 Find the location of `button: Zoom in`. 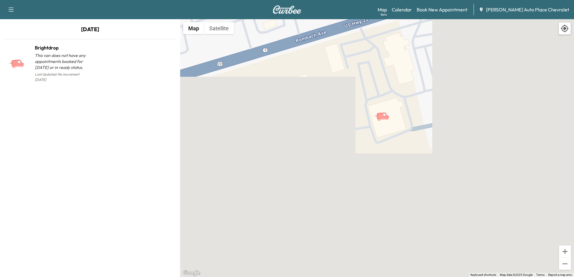

button: Zoom in is located at coordinates (565, 252).